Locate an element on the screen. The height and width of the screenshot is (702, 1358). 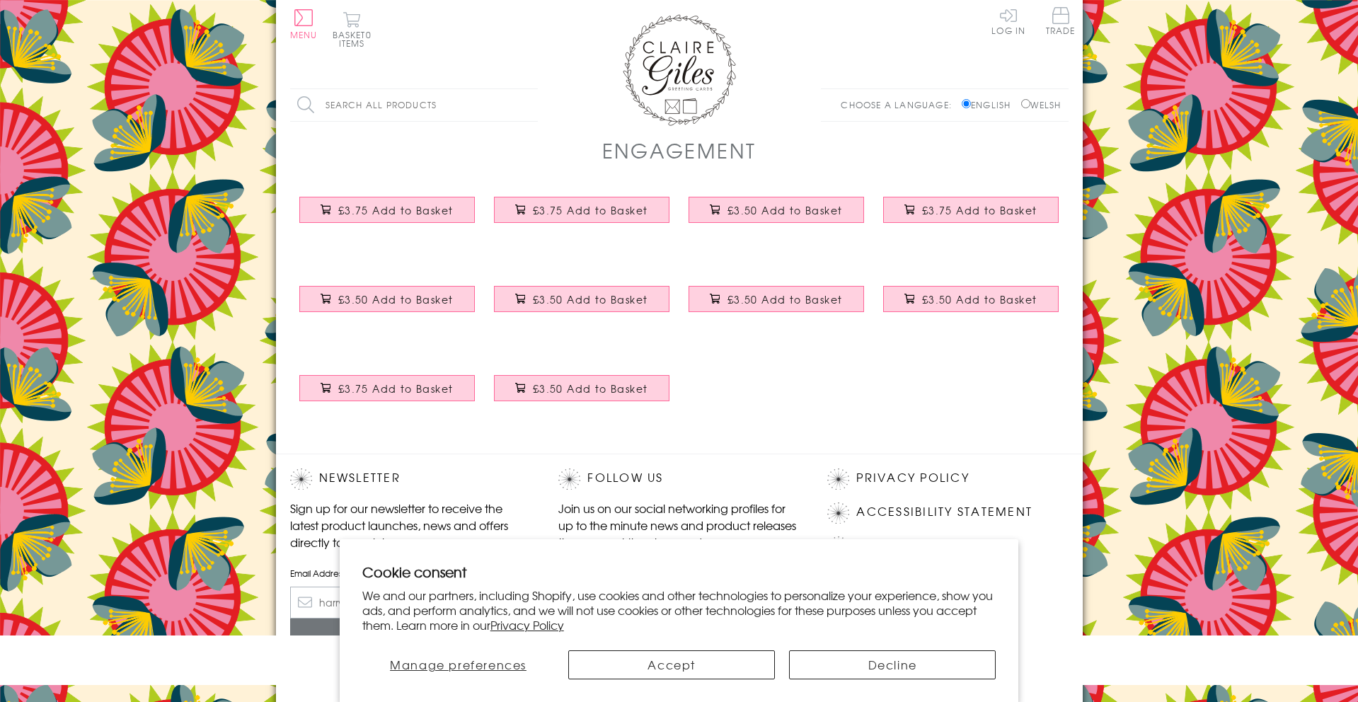
label: English is located at coordinates (989, 105).